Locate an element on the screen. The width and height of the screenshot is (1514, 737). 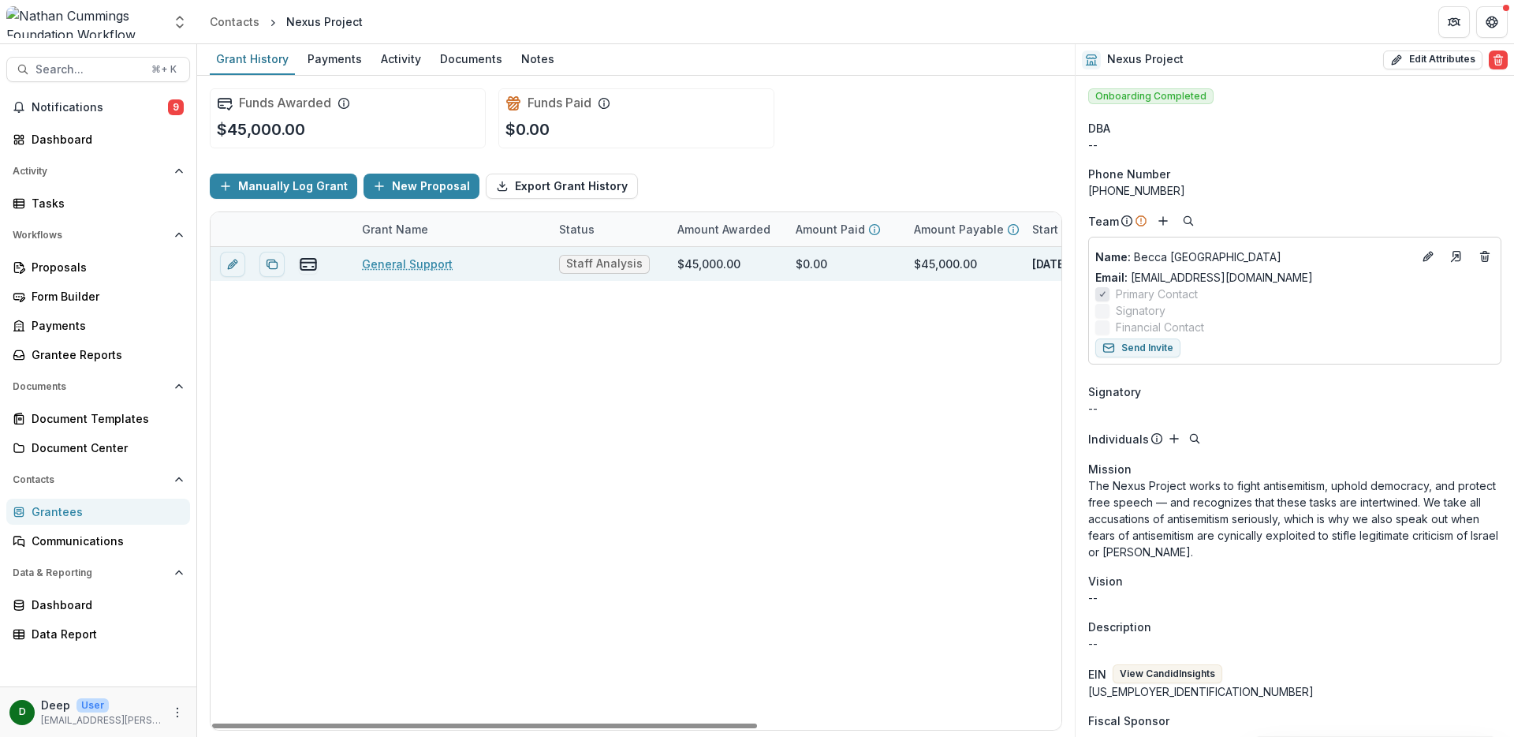
div: Grantee Reports is located at coordinates (104, 354).